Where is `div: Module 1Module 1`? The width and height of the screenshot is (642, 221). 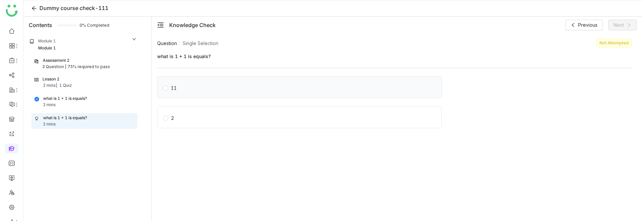
div: Module 1Module 1 is located at coordinates (83, 45).